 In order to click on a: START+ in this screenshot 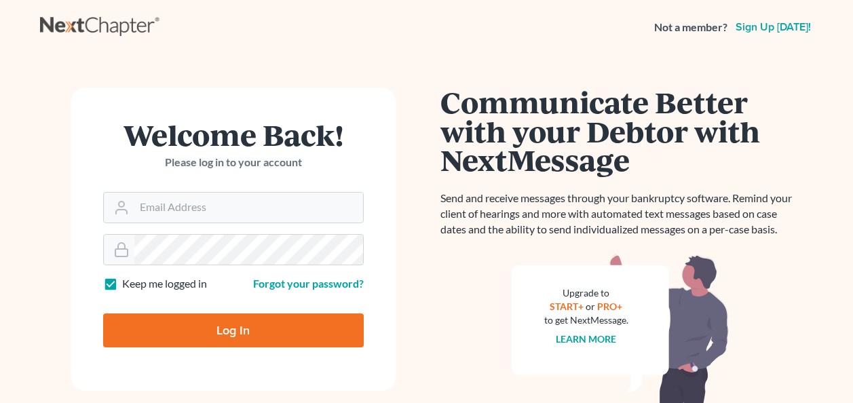, I will do `click(566, 306)`.